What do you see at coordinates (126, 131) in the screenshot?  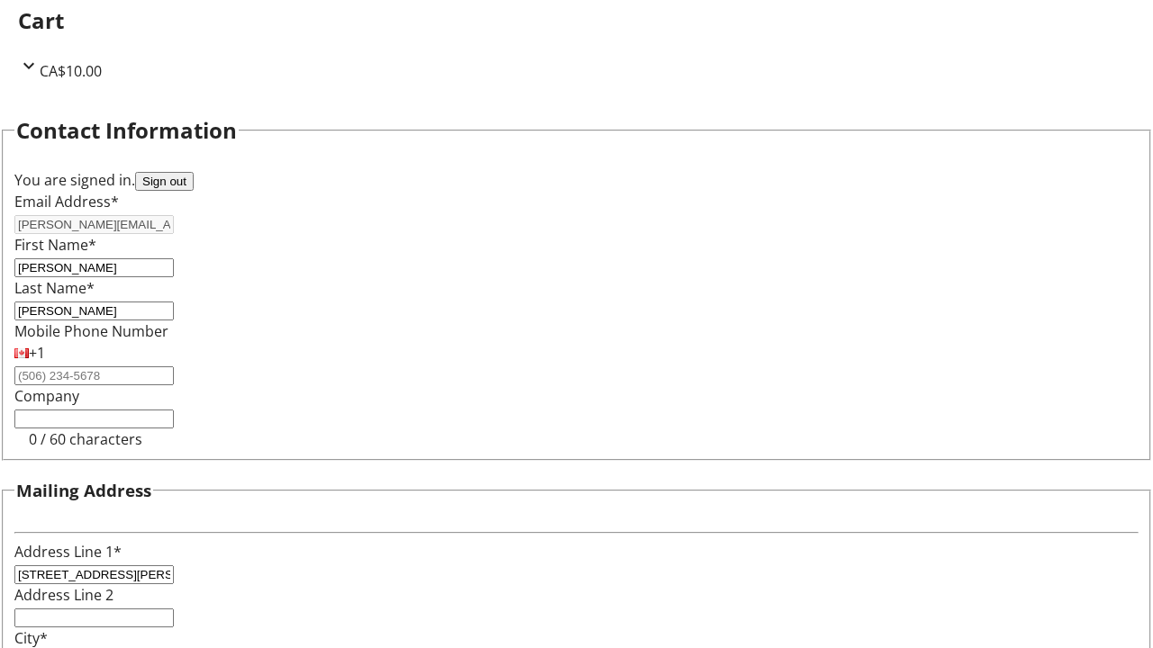 I see `h2: Contact Information` at bounding box center [126, 131].